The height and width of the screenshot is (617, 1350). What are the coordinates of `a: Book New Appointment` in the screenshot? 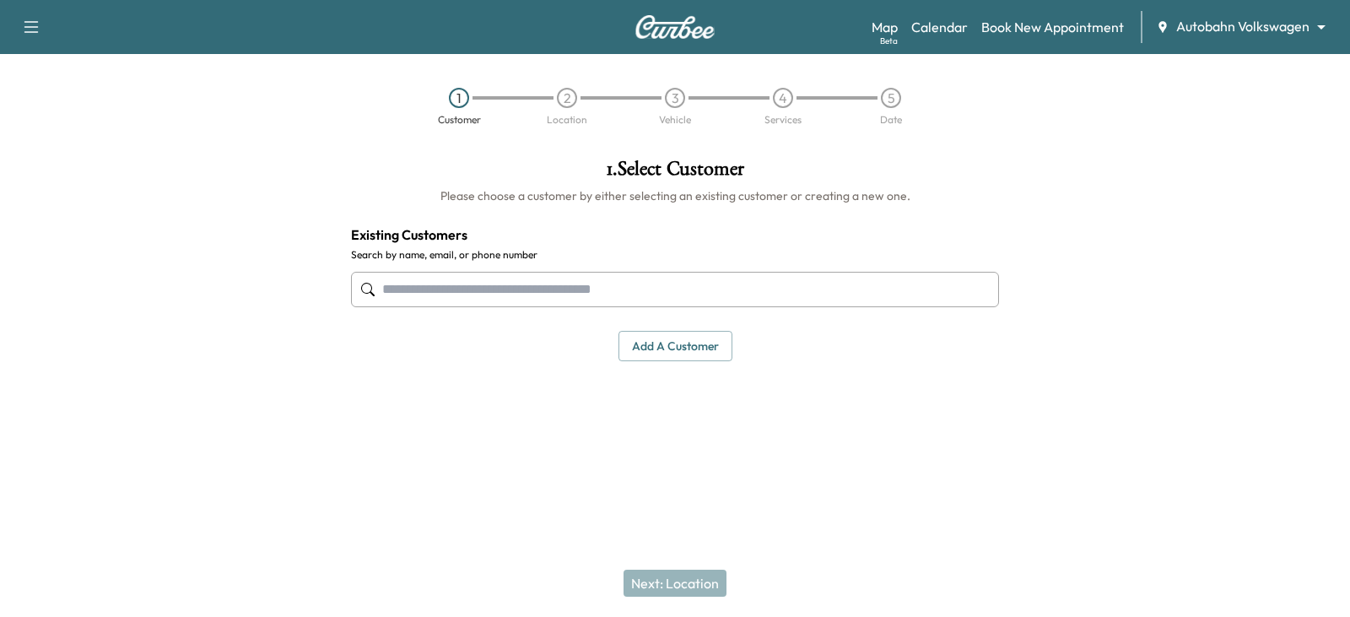 It's located at (1052, 27).